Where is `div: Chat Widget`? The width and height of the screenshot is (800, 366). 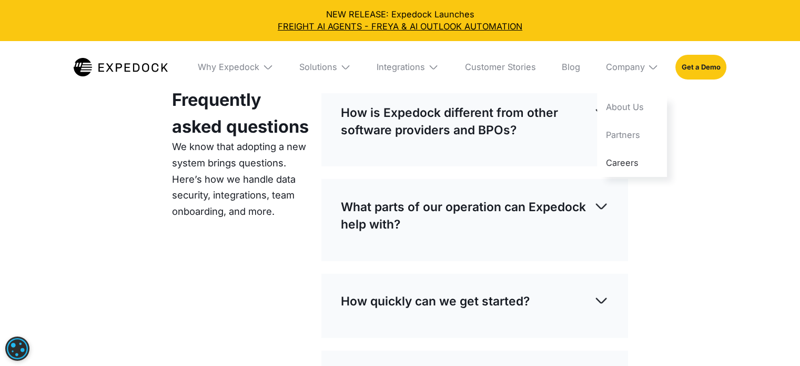
div: Chat Widget is located at coordinates (712, 309).